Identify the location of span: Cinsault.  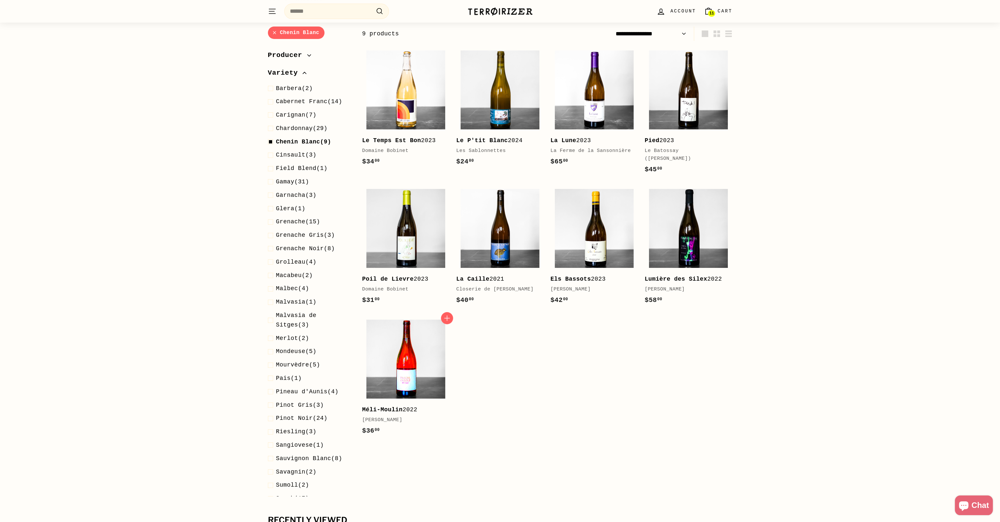
(291, 155).